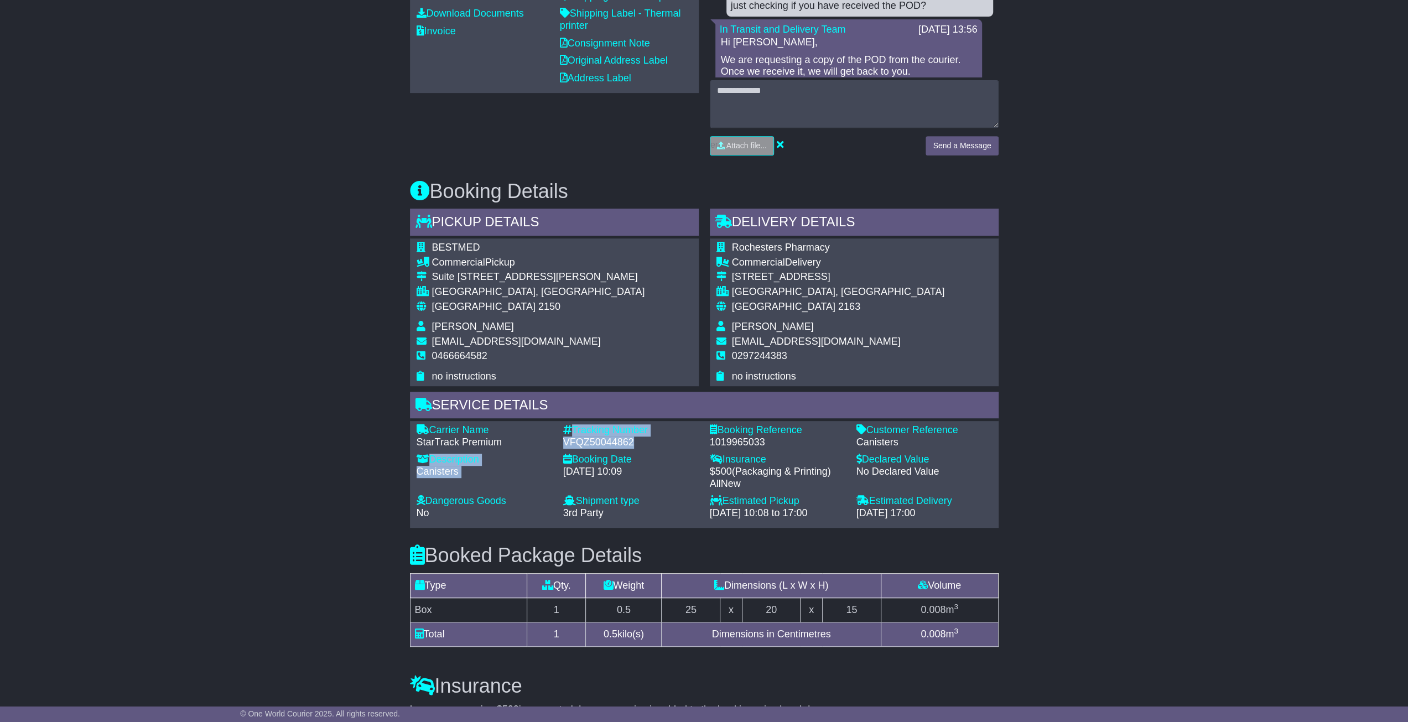 The height and width of the screenshot is (722, 1408). What do you see at coordinates (436, 31) in the screenshot?
I see `a: Invoice` at bounding box center [436, 31].